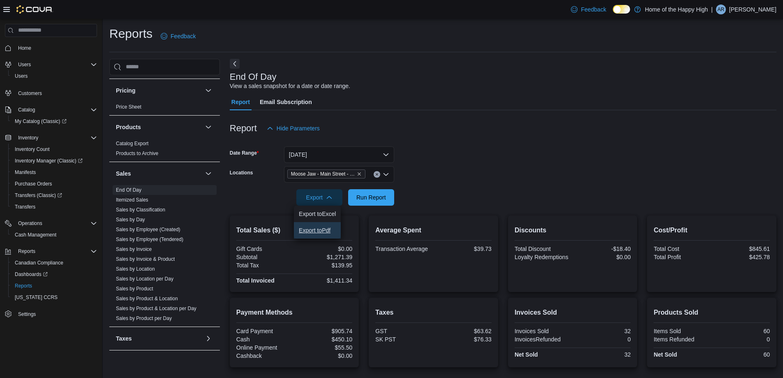  I want to click on button: Open list of options, so click(386, 174).